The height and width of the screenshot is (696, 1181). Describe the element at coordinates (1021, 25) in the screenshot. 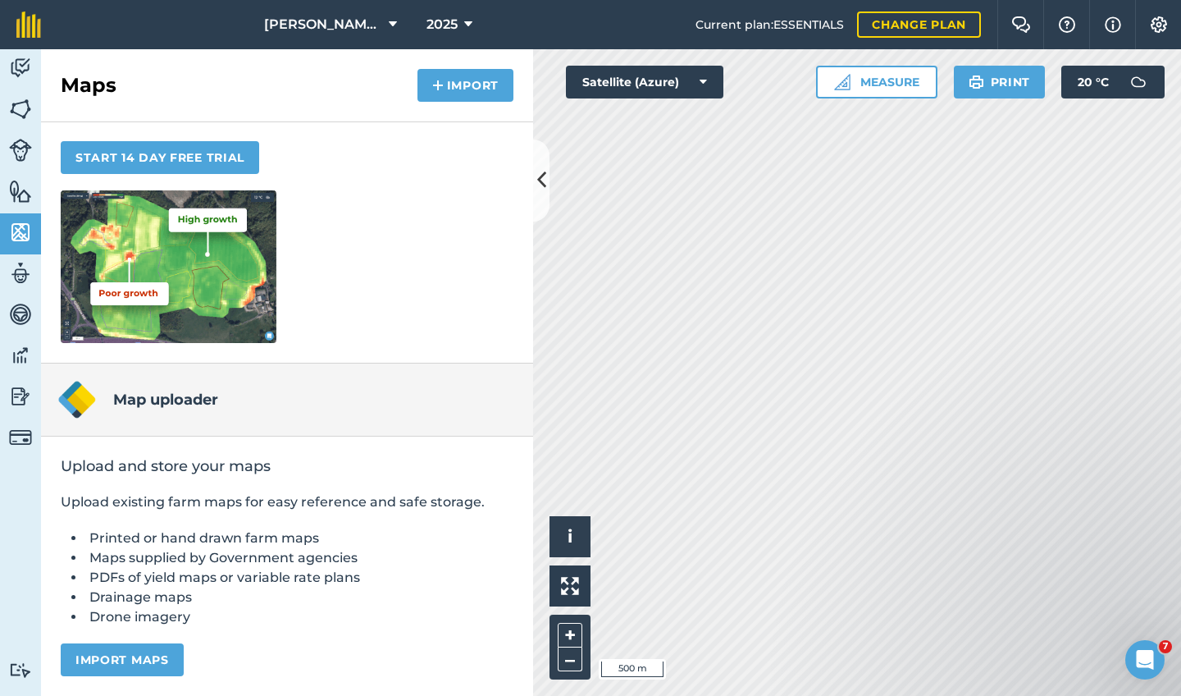

I see `img: Two speech bubbles overlapping with the left bubble in the forefront` at that location.